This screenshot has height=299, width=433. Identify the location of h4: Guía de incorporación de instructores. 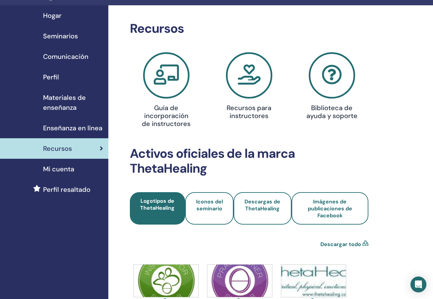
(166, 116).